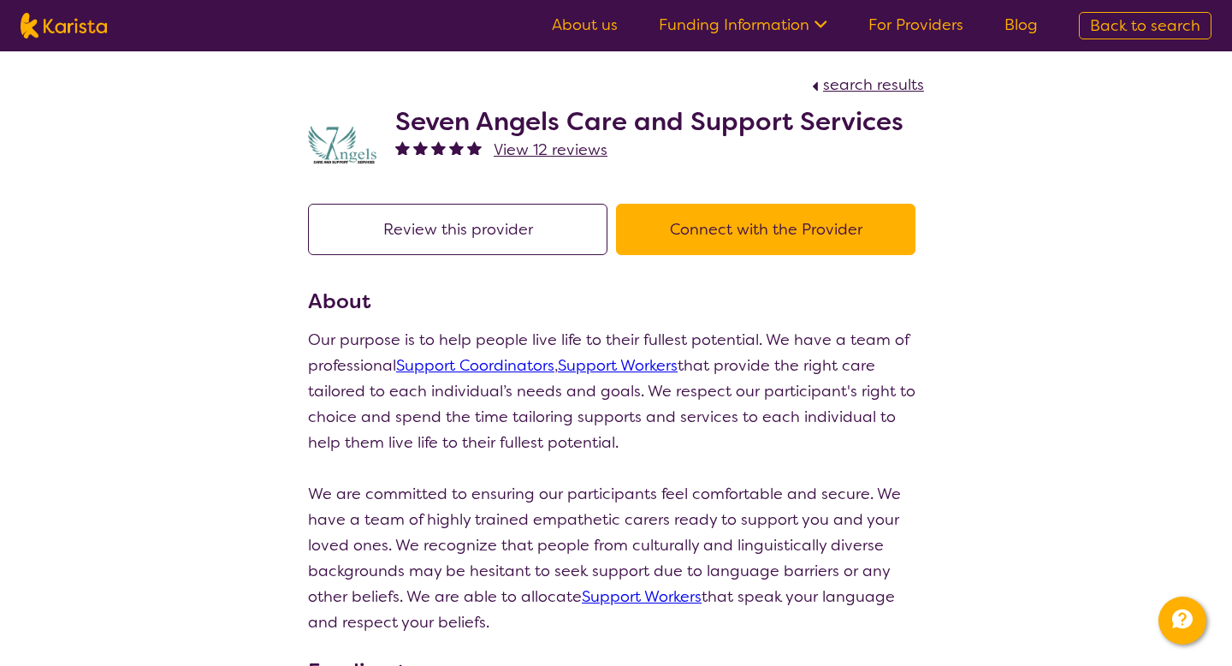 This screenshot has width=1232, height=666. Describe the element at coordinates (342, 145) in the screenshot. I see `img: lugdbhoacugpbhbgex1l.png` at that location.